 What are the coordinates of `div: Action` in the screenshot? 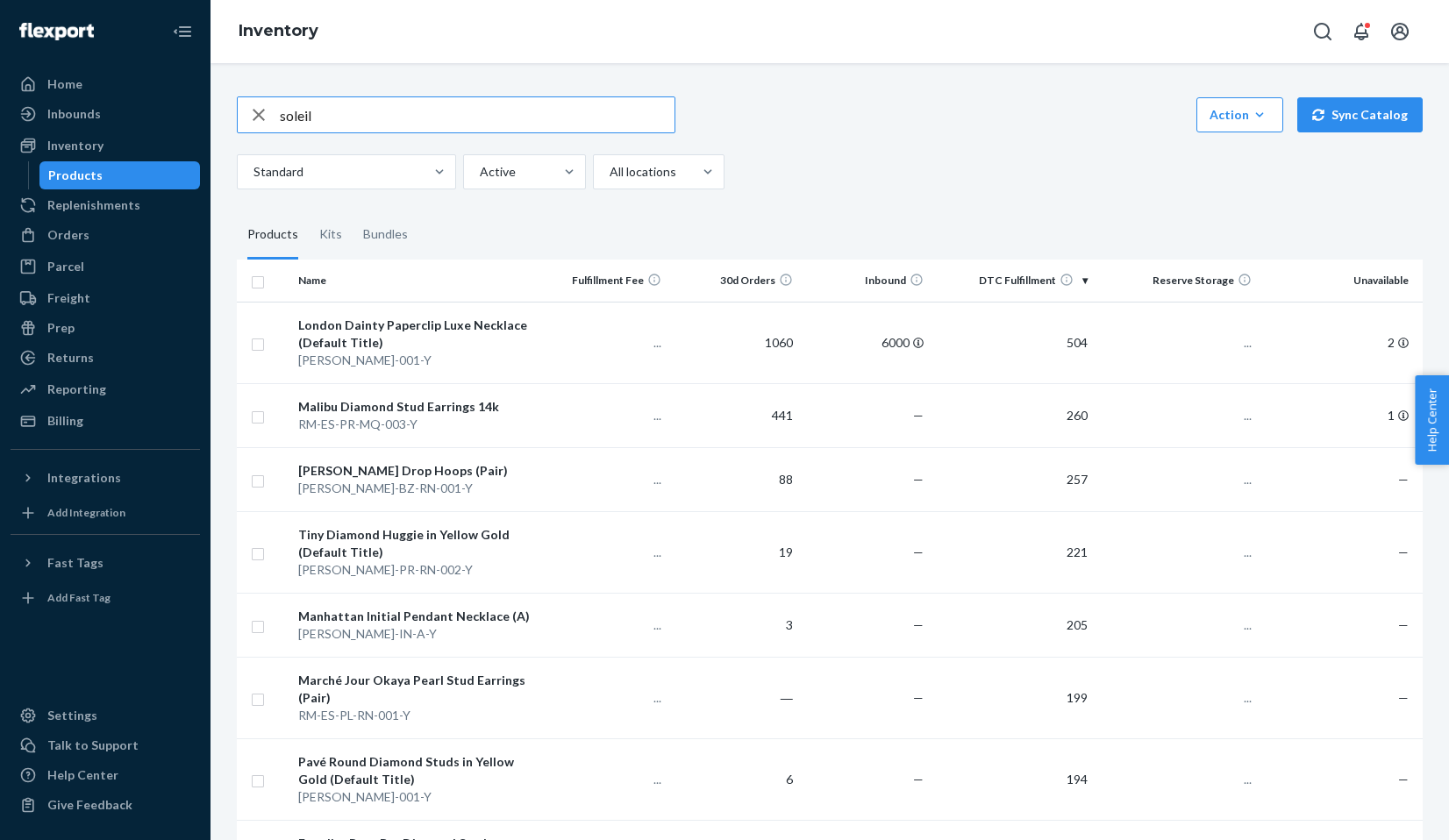 It's located at (1239, 115).